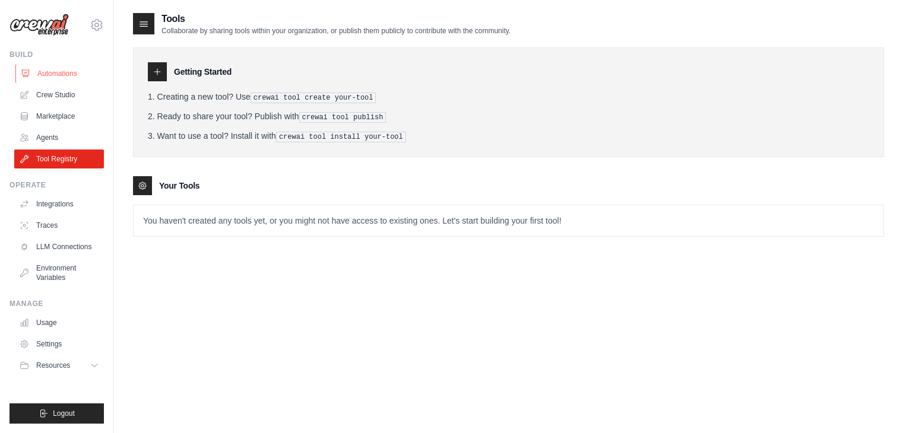 This screenshot has width=903, height=433. Describe the element at coordinates (53, 366) in the screenshot. I see `span: Resources` at that location.